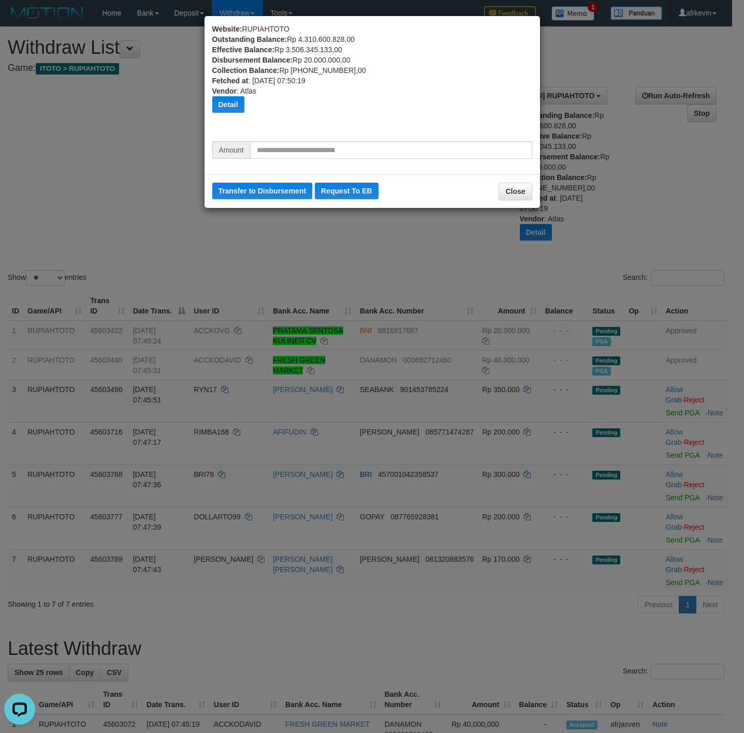  Describe the element at coordinates (262, 191) in the screenshot. I see `button: Transfer to Disbursement` at that location.